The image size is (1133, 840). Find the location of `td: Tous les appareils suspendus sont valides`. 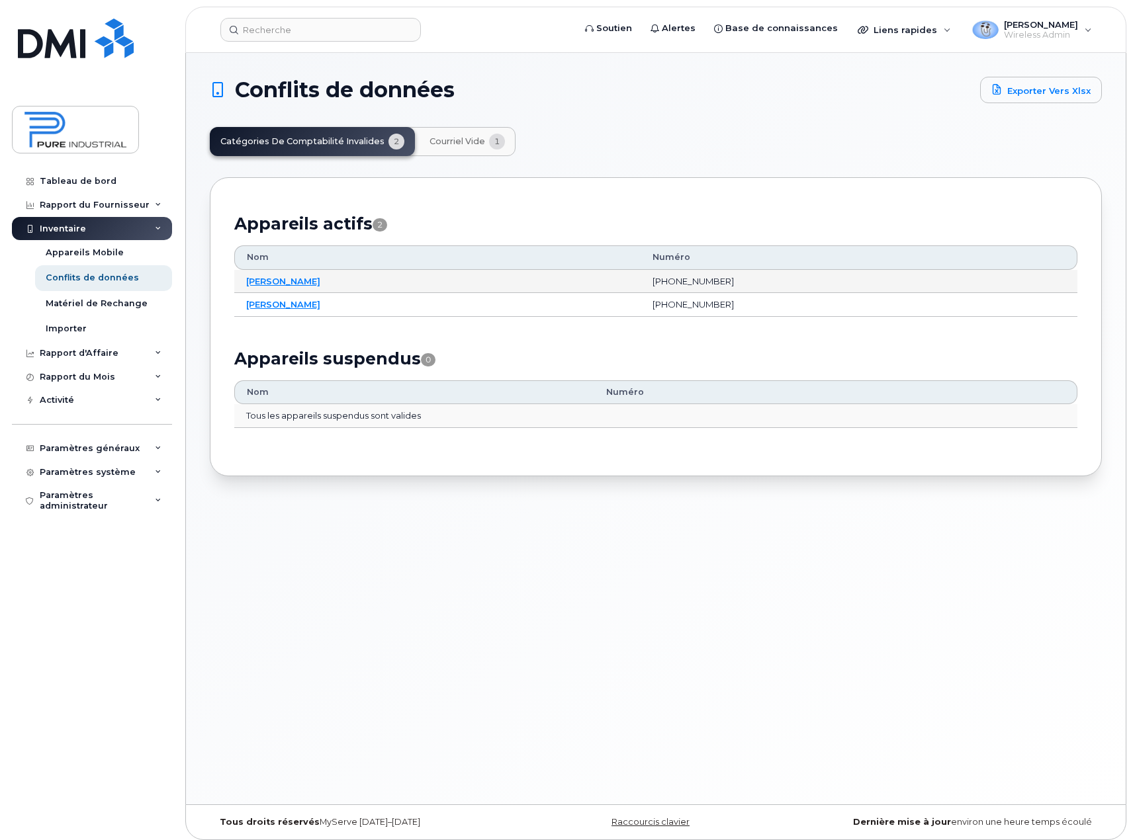

td: Tous les appareils suspendus sont valides is located at coordinates (656, 416).